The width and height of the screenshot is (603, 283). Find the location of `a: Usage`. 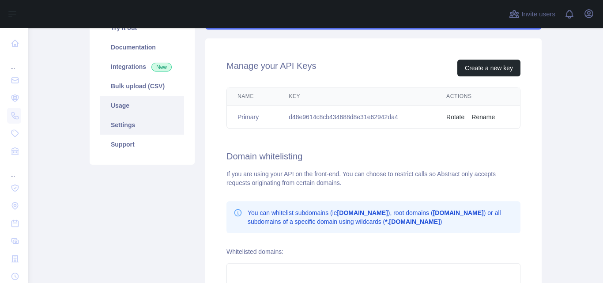

a: Usage is located at coordinates (142, 105).